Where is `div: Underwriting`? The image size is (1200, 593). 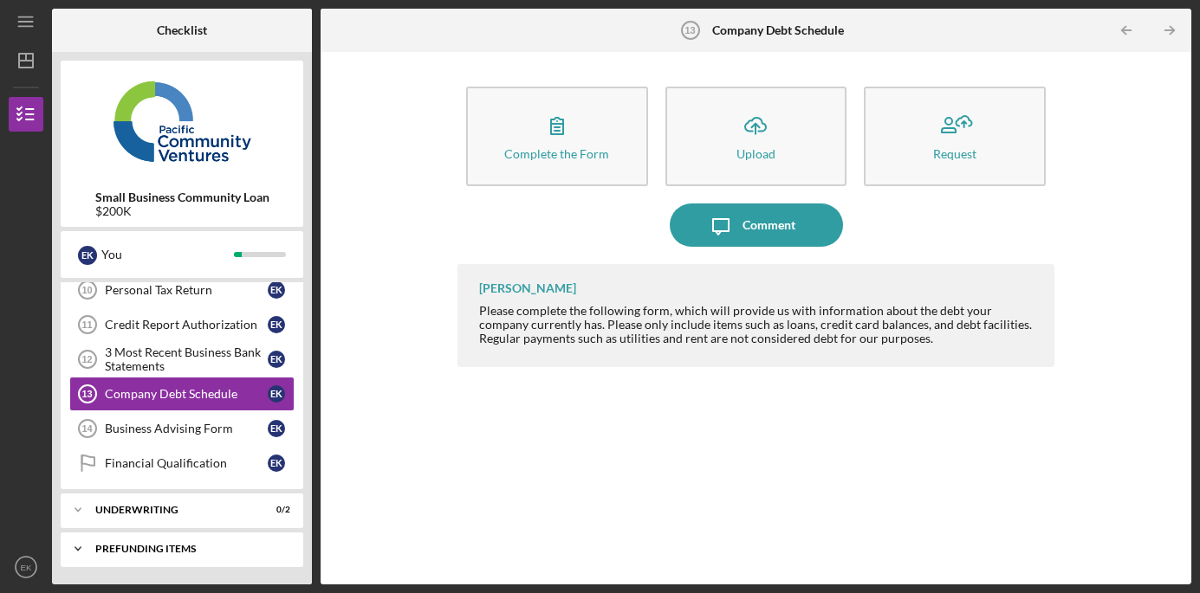
div: Underwriting is located at coordinates (171, 510).